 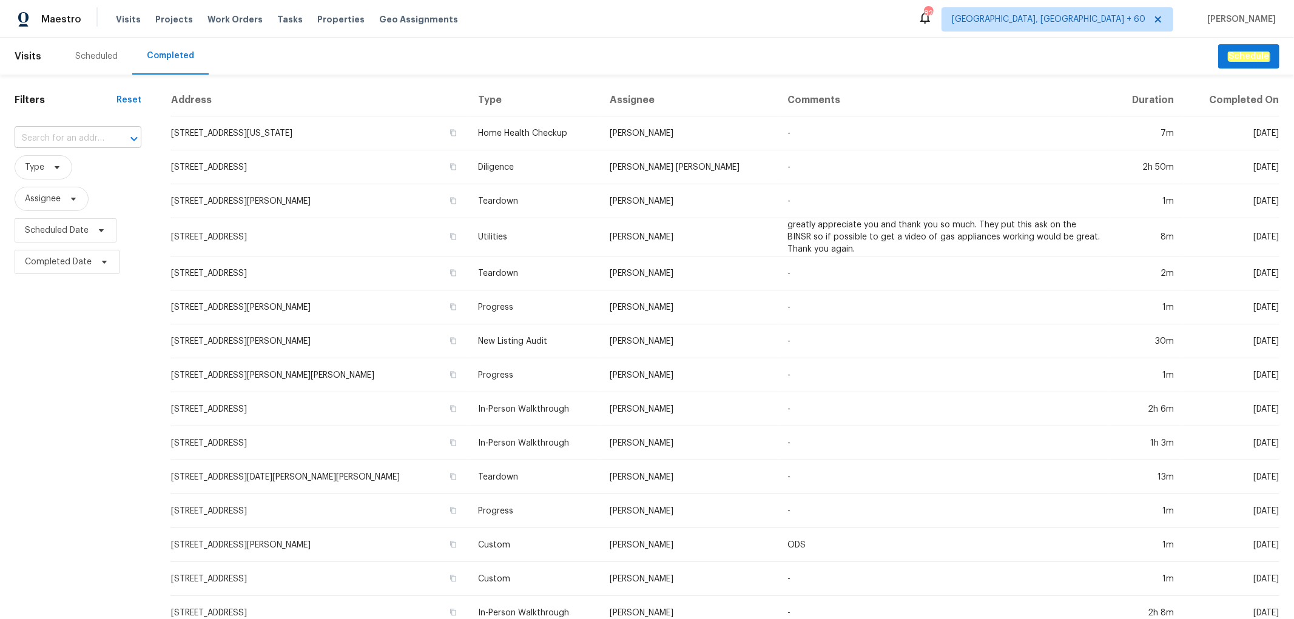 I want to click on td: 2m, so click(x=1147, y=274).